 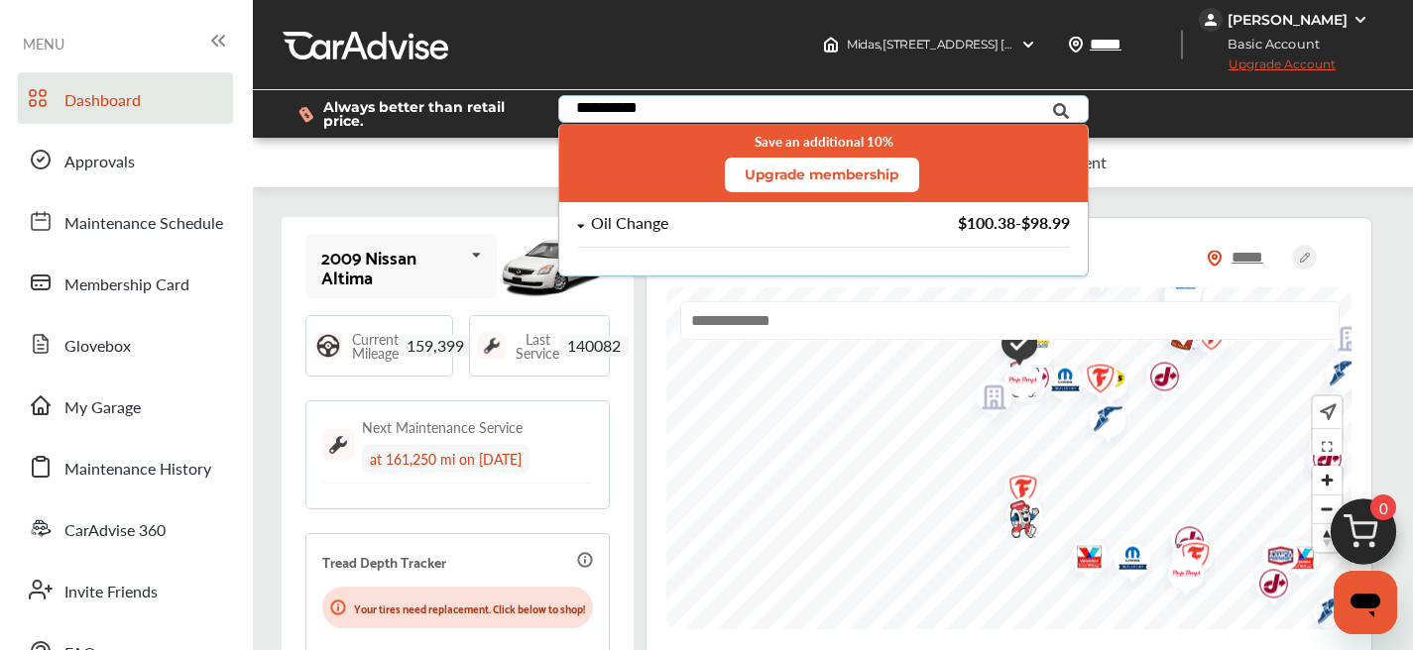 What do you see at coordinates (1327, 538) in the screenshot?
I see `span: Reset bearing to north` at bounding box center [1327, 538].